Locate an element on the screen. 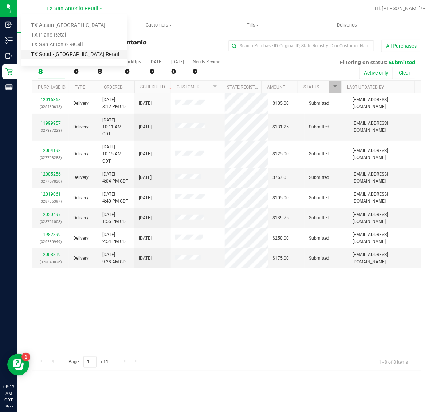 The height and width of the screenshot is (412, 436). span: 1 is located at coordinates (4, 4).